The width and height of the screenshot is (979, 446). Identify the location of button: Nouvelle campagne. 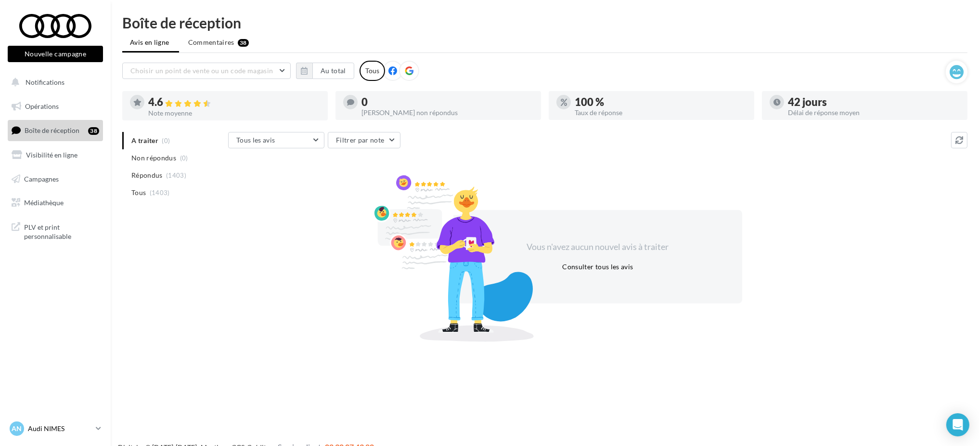
(55, 54).